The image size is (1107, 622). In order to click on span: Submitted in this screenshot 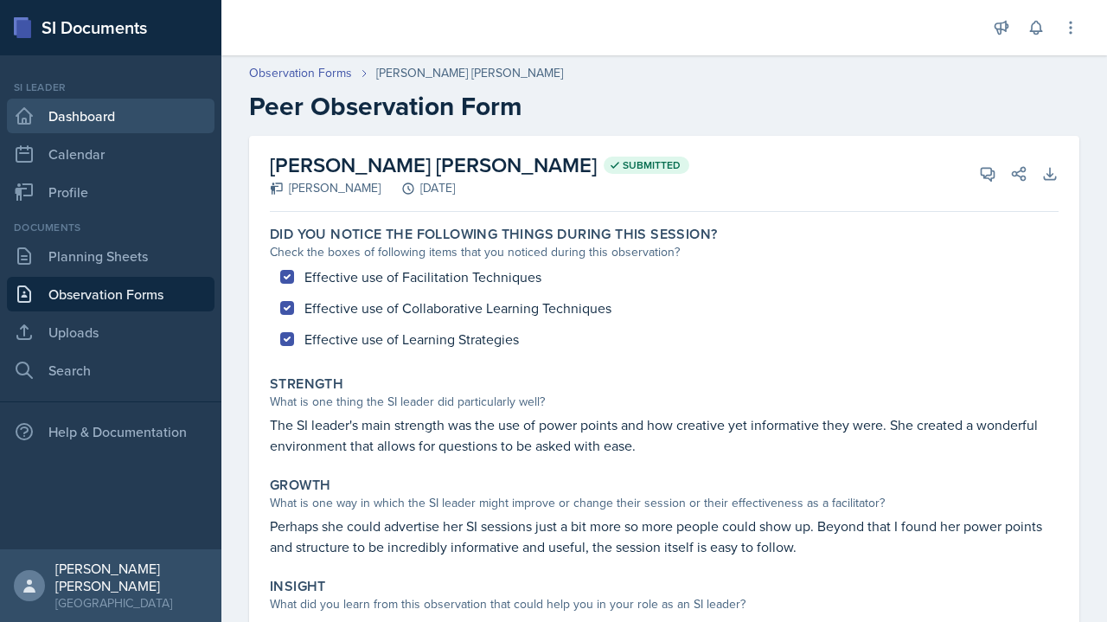, I will do `click(651, 165)`.